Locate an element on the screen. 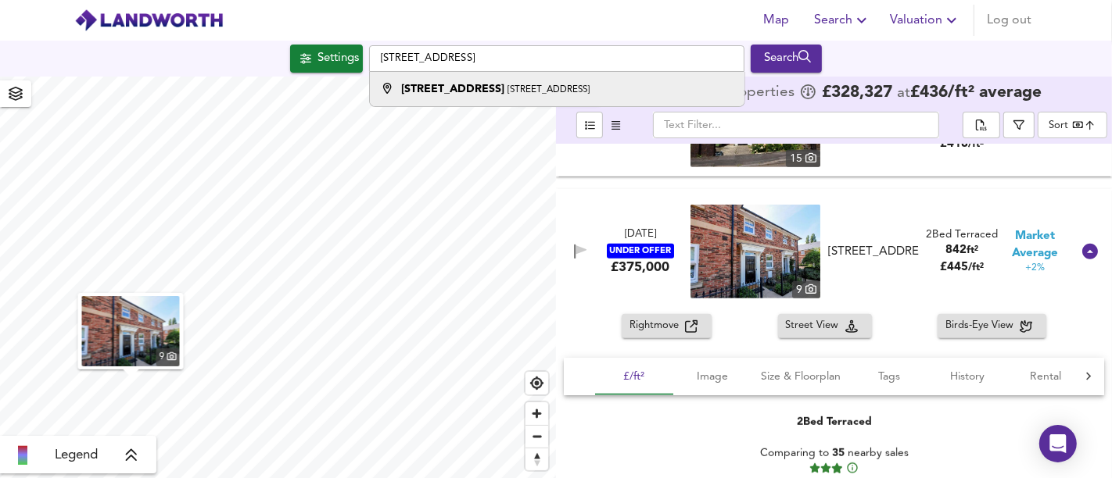 The width and height of the screenshot is (1112, 478). input: Enter a location... is located at coordinates (557, 59).